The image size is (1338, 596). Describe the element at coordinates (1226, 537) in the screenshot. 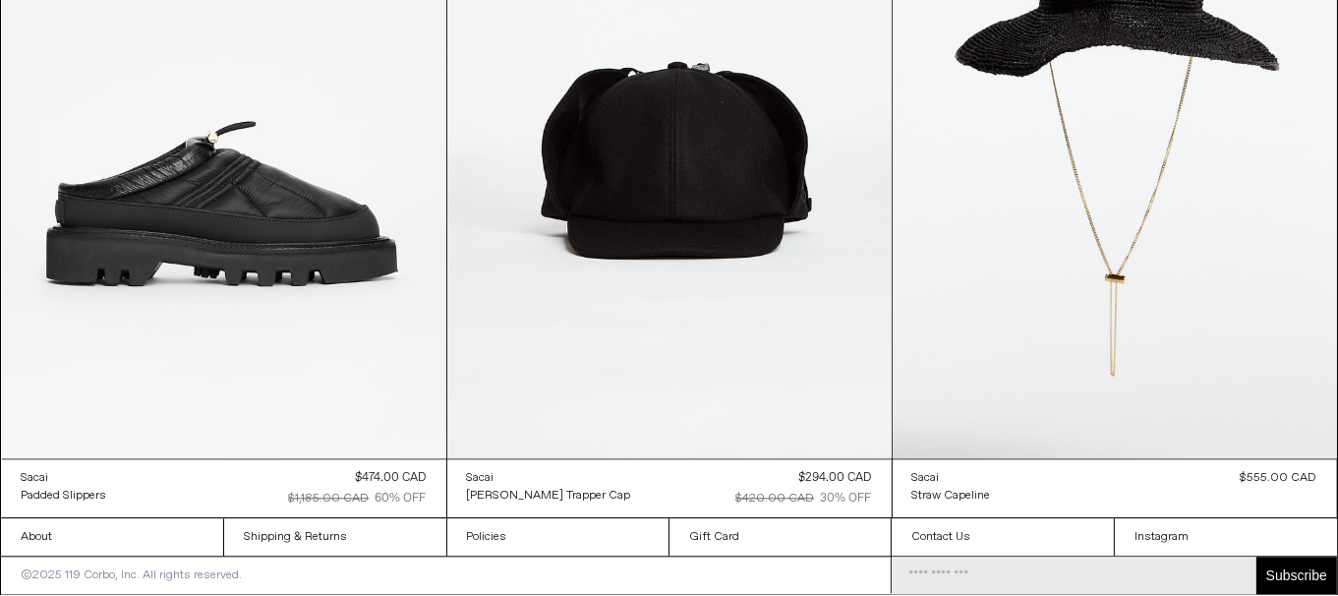

I see `a: Instagram` at that location.